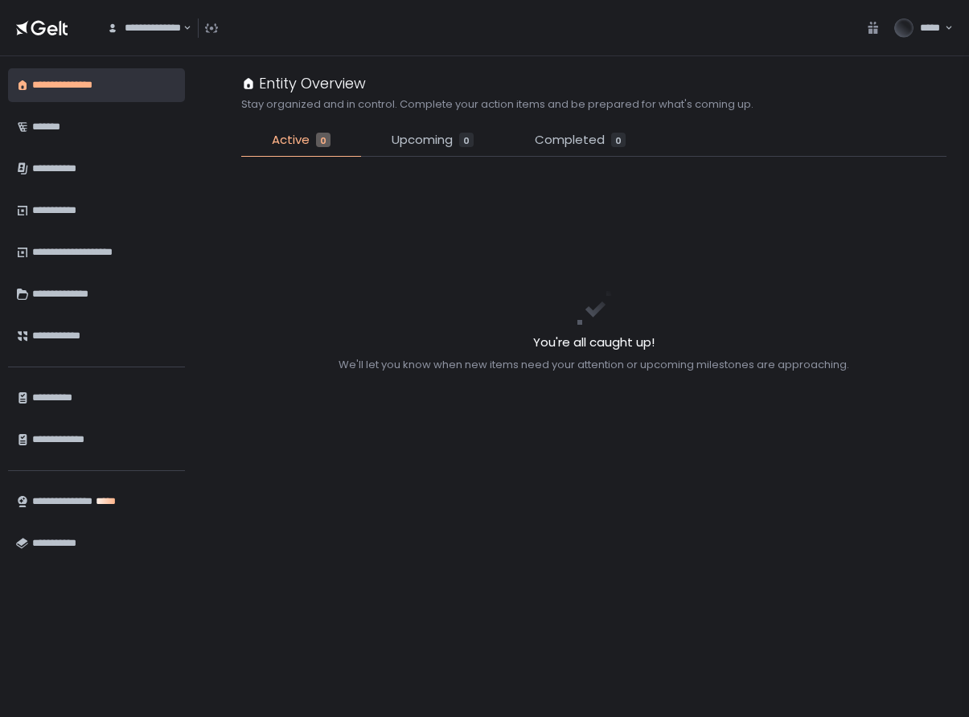  Describe the element at coordinates (181, 28) in the screenshot. I see `input: Search for option` at that location.